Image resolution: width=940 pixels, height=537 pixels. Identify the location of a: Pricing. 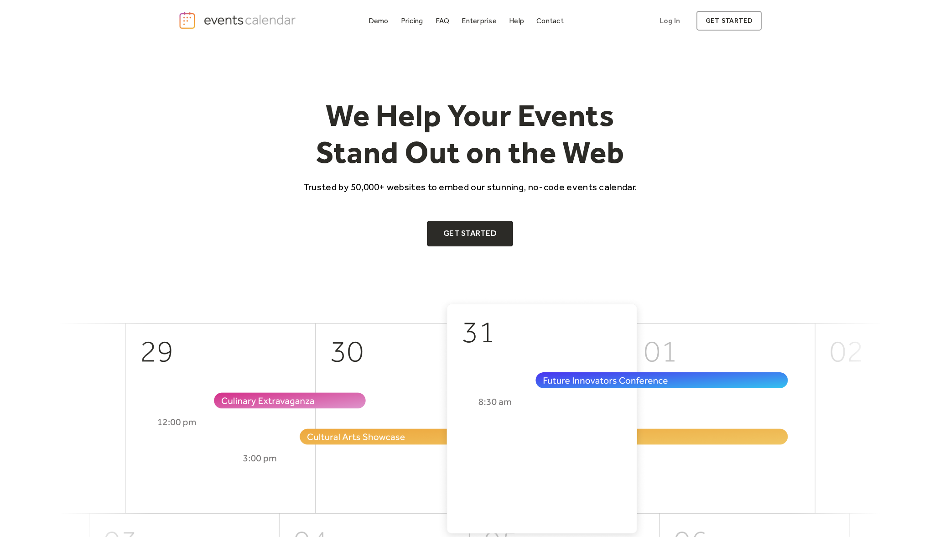
(412, 21).